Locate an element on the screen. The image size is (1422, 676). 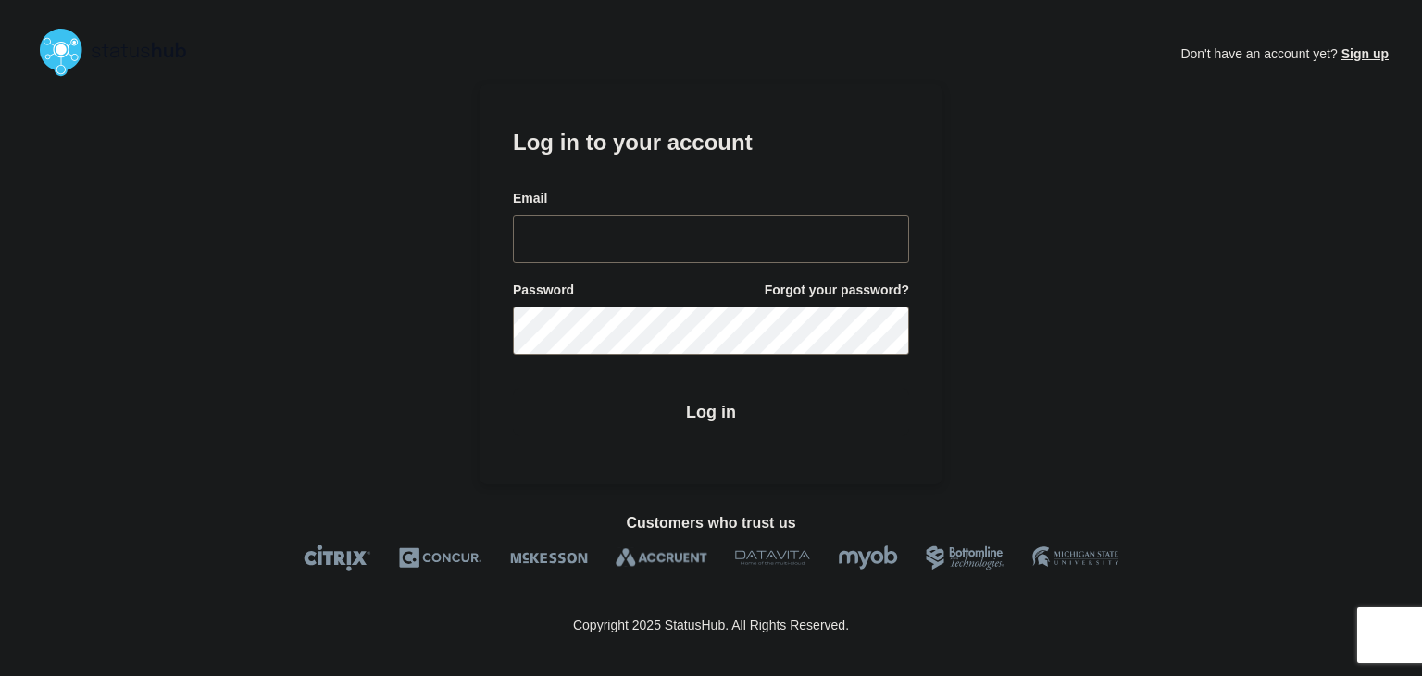
input: email input is located at coordinates (711, 239).